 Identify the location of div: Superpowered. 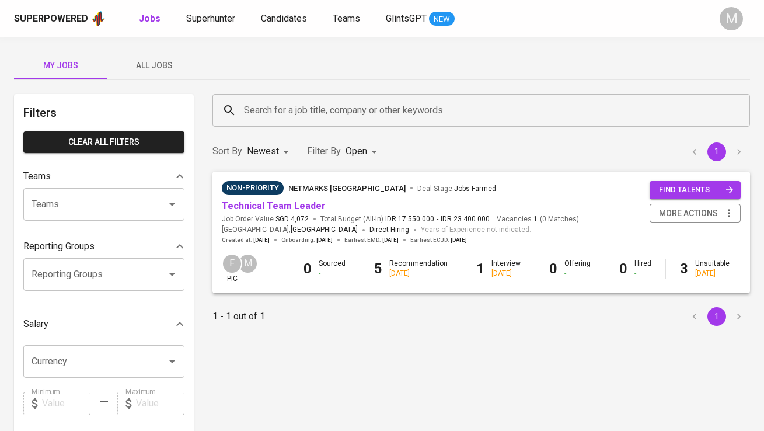
(51, 19).